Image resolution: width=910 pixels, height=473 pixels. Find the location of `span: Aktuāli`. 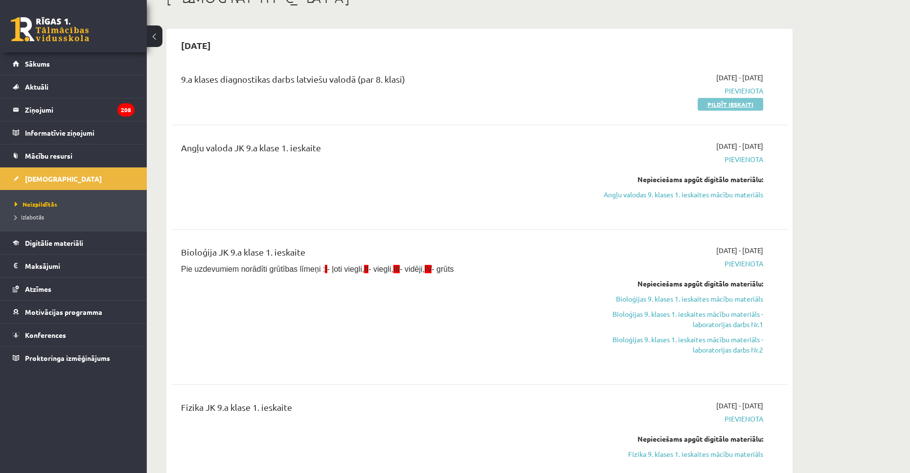

span: Aktuāli is located at coordinates (37, 87).